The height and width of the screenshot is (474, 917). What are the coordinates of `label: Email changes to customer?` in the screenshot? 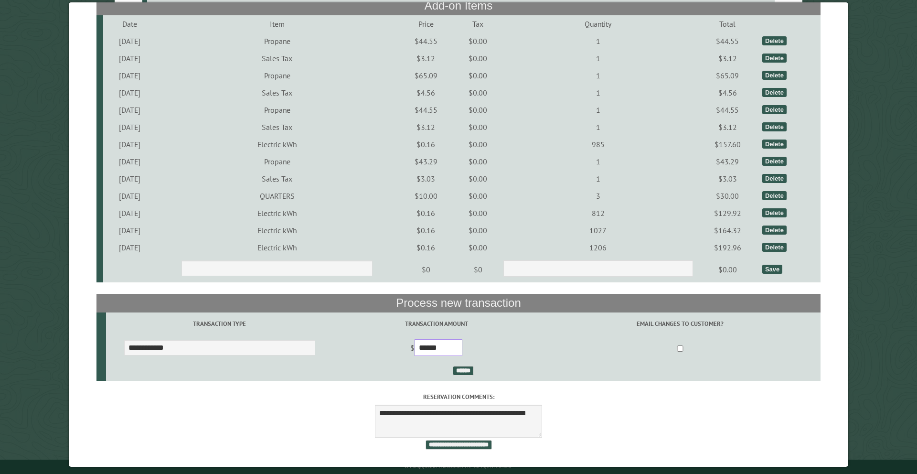 It's located at (680, 323).